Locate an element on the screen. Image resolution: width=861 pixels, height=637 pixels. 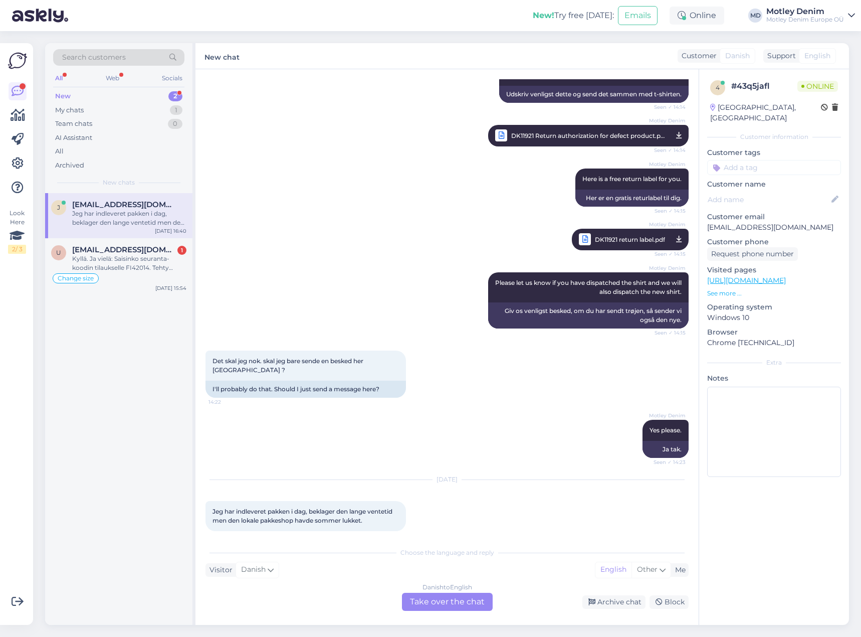
p: Operating system is located at coordinates (774, 307).